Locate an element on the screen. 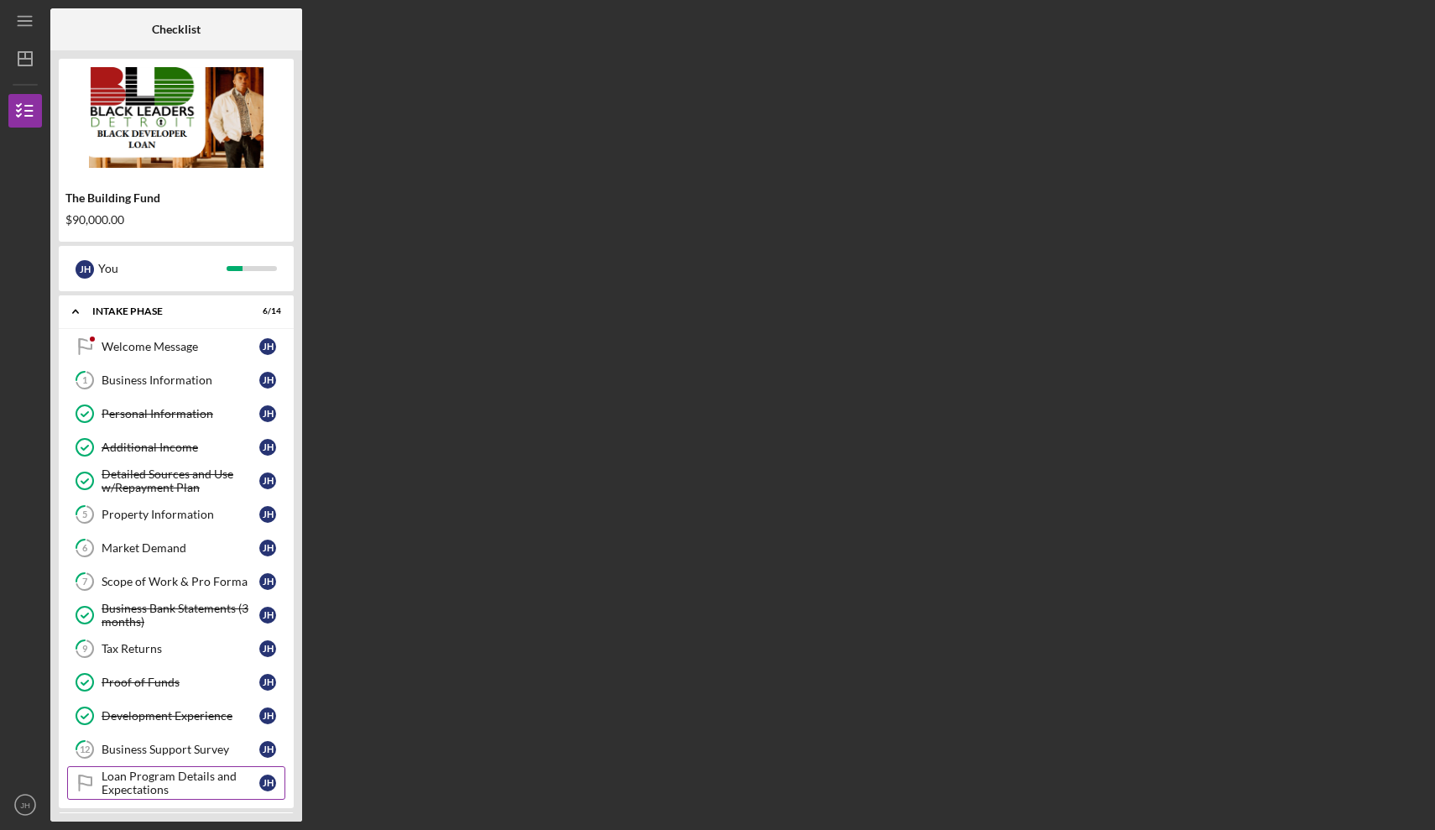  a: Detailed Sources and Use w/Repayment PlanJH is located at coordinates (176, 481).